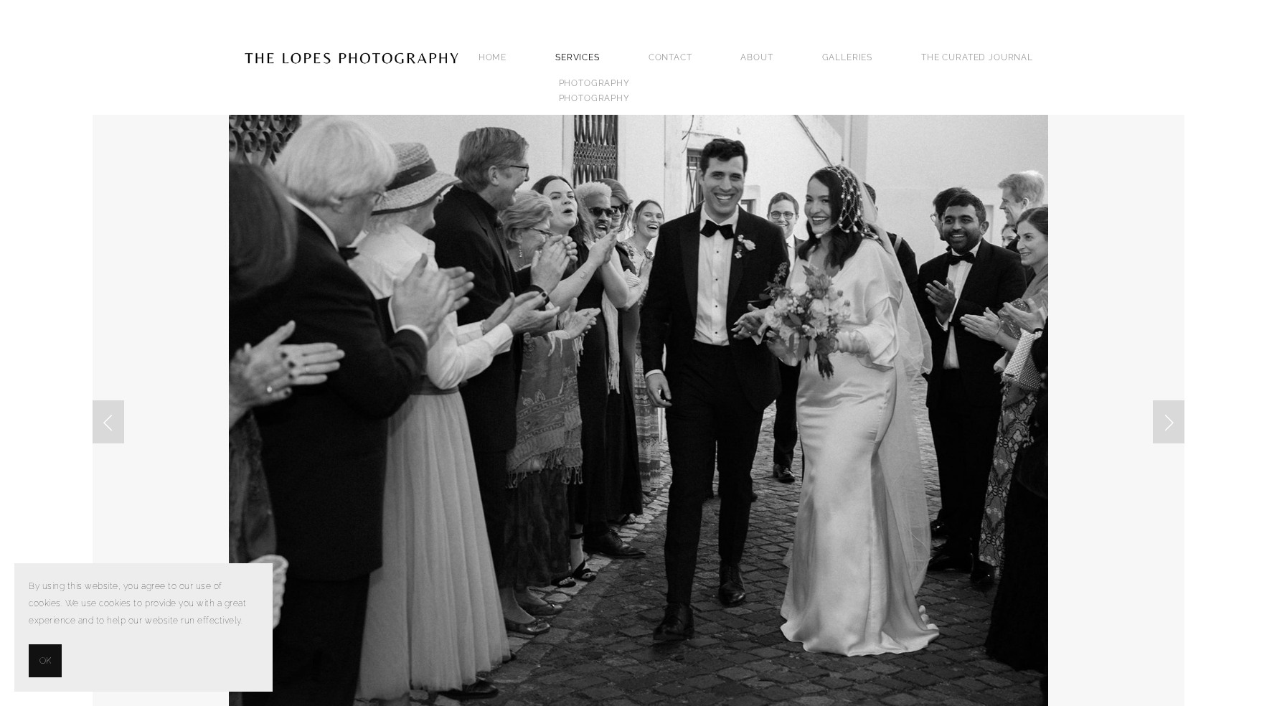 Image resolution: width=1277 pixels, height=706 pixels. I want to click on a: Next Slide, so click(1169, 422).